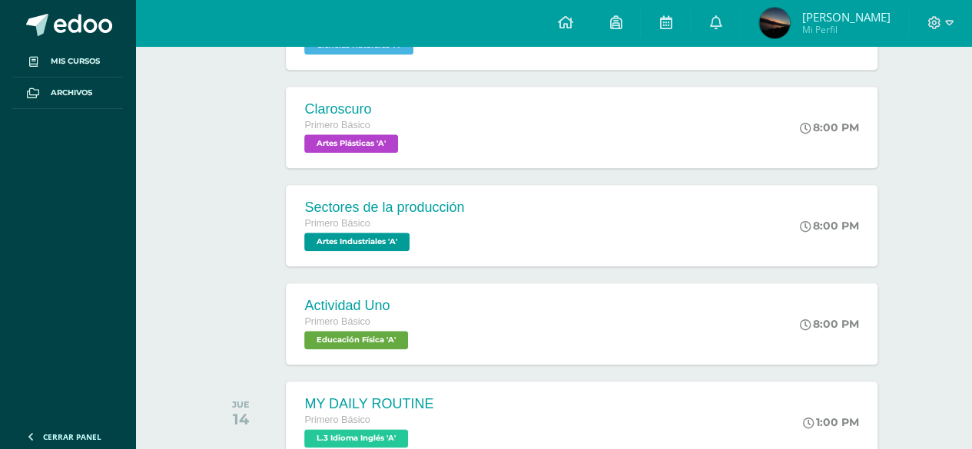  What do you see at coordinates (356, 340) in the screenshot?
I see `span: Educación Física 'A'` at bounding box center [356, 340].